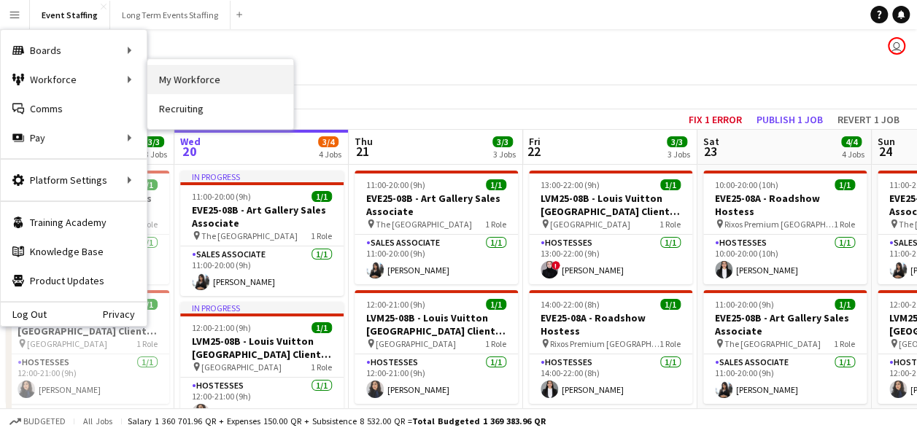 The image size is (917, 433). Describe the element at coordinates (710, 151) in the screenshot. I see `span: 23` at that location.